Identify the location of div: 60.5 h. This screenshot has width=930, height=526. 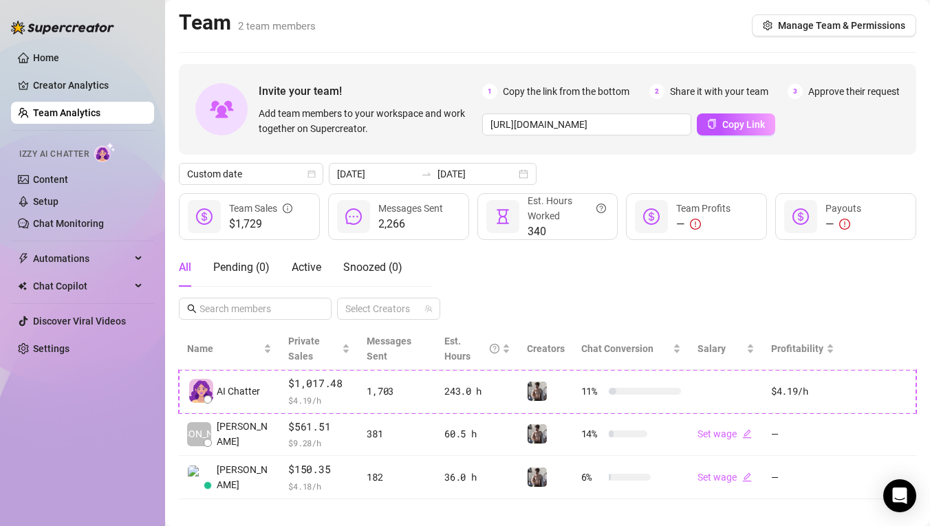
(477, 434).